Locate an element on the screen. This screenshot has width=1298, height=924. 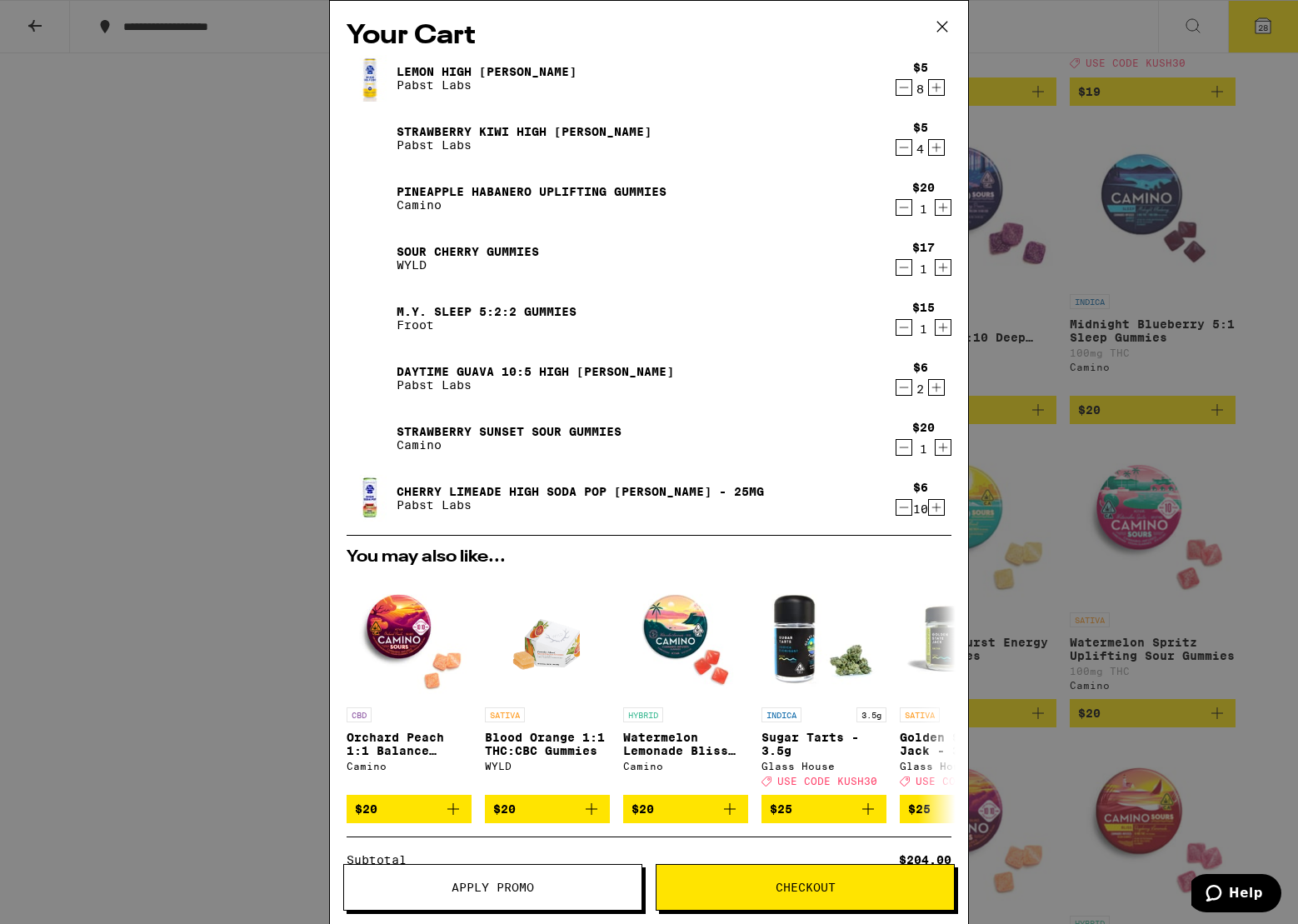
img: Glass House - Sugar Tarts - 3.5g is located at coordinates (824, 637).